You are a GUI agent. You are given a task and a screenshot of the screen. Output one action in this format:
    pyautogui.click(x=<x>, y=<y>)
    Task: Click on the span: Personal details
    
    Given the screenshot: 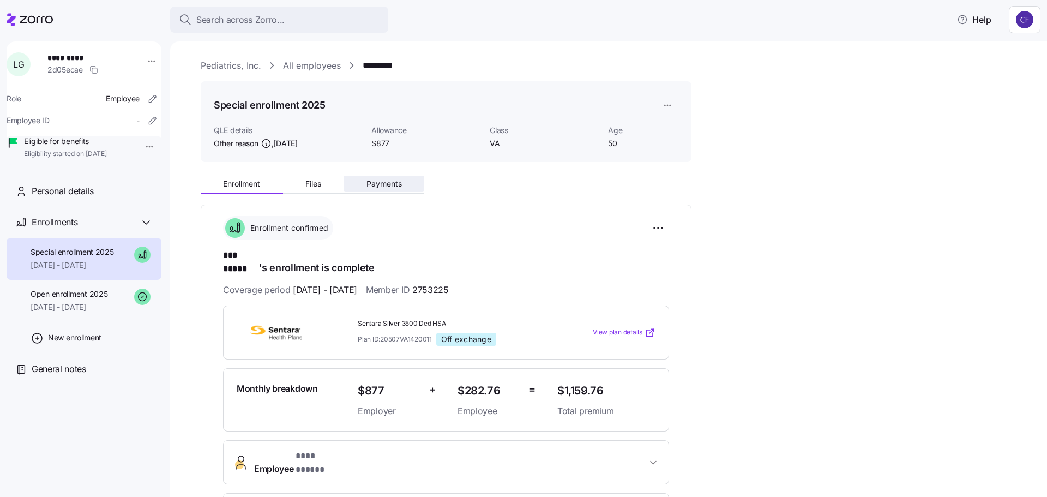 What is the action you would take?
    pyautogui.click(x=63, y=191)
    